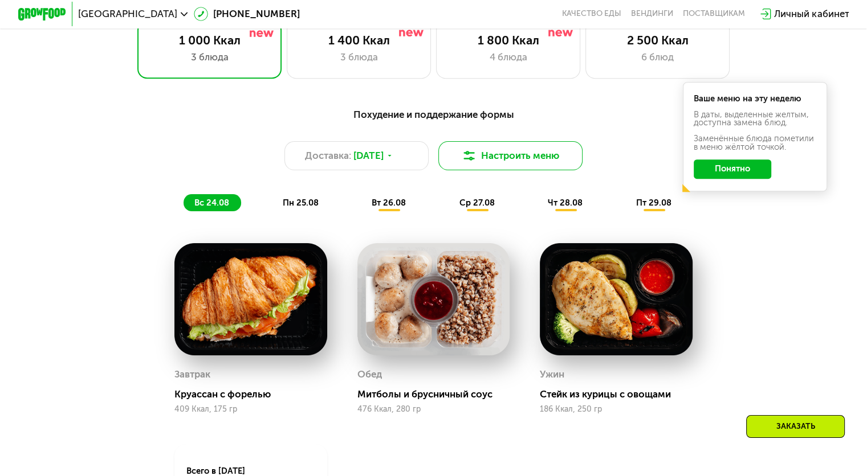 The image size is (867, 476). Describe the element at coordinates (616, 410) in the screenshot. I see `div: 186 Ккал, 250 гр` at that location.